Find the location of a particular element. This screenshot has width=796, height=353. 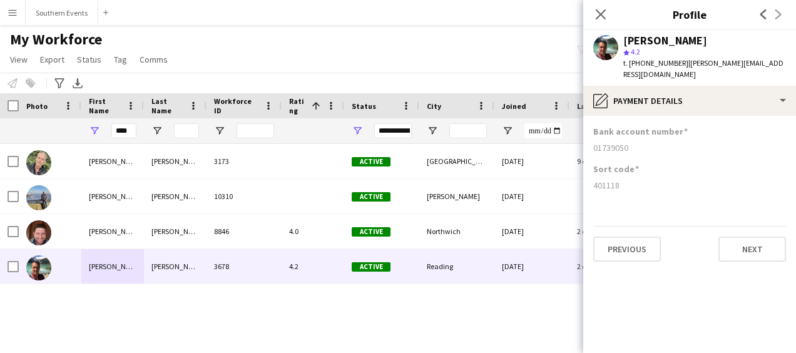

button: Previous is located at coordinates (627, 249).